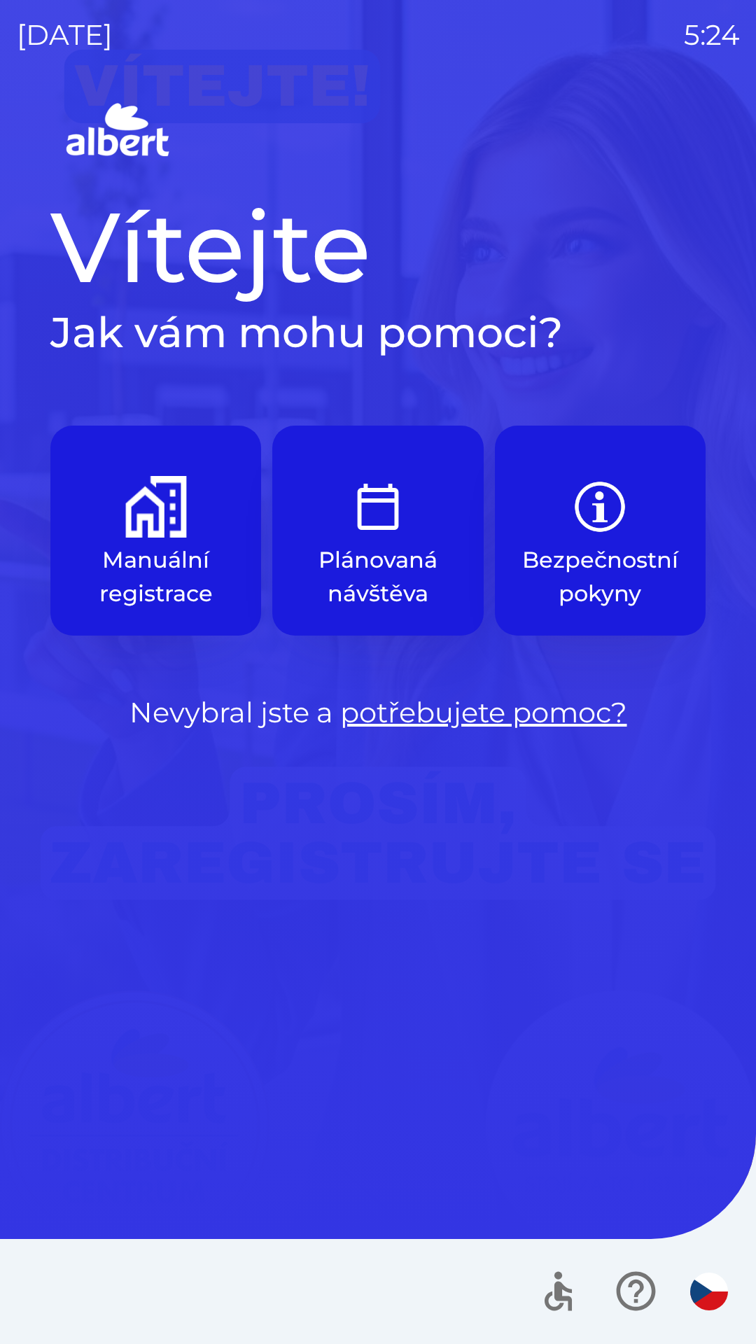  I want to click on p: Manuální registrace, so click(155, 577).